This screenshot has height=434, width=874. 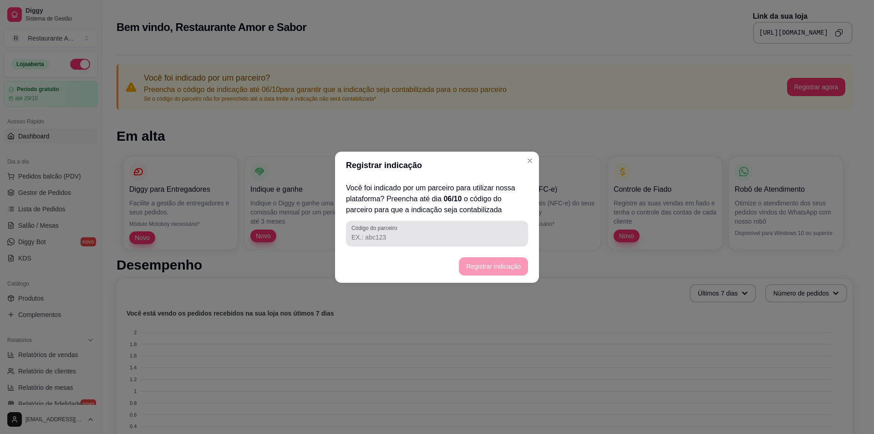 What do you see at coordinates (437, 237) in the screenshot?
I see `input: Código do parceiro` at bounding box center [437, 237].